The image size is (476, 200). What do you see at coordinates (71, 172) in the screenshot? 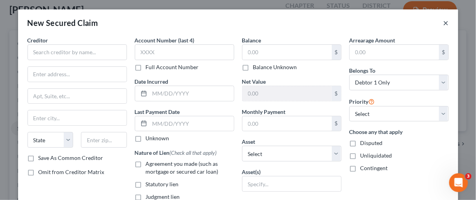
I see `span: Omit from Creditor Matrix` at bounding box center [71, 172].